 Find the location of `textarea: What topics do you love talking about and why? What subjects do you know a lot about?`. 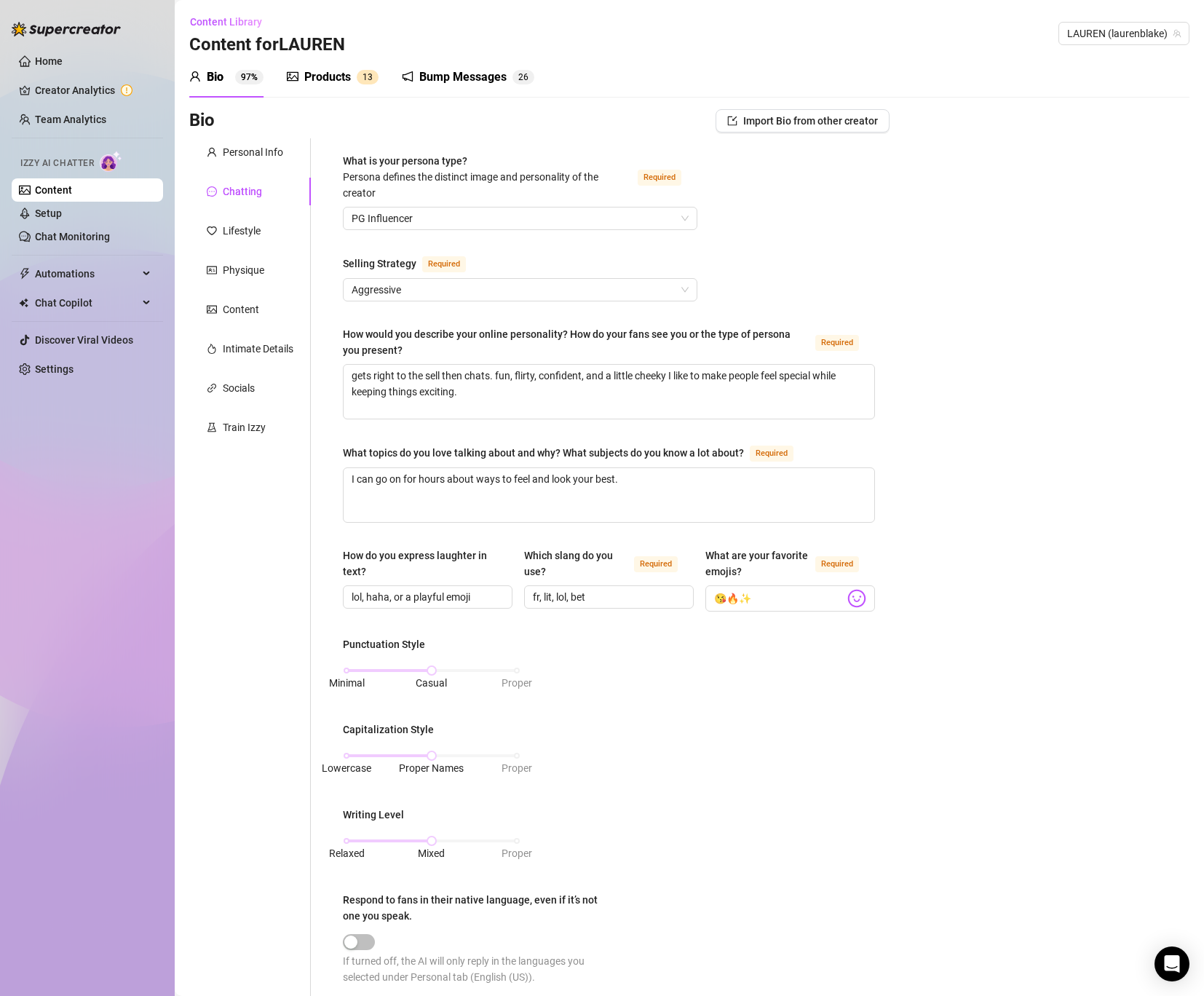

textarea: What topics do you love talking about and why? What subjects do you know a lot about? is located at coordinates (609, 495).